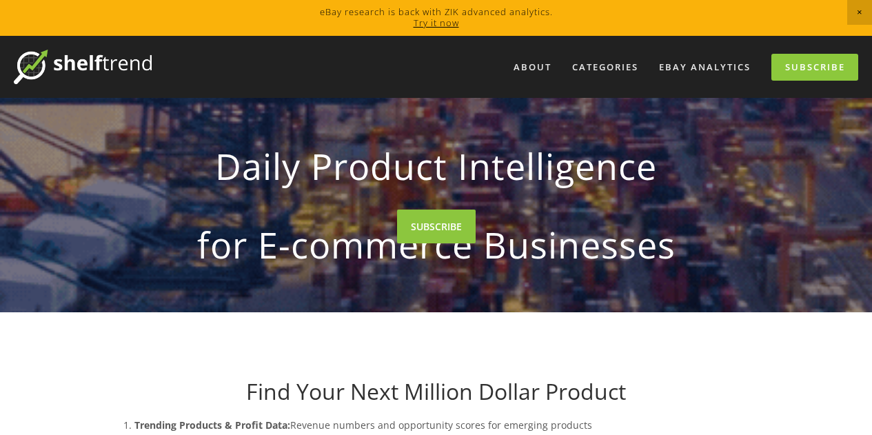  What do you see at coordinates (705, 67) in the screenshot?
I see `a: eBay Analytics` at bounding box center [705, 67].